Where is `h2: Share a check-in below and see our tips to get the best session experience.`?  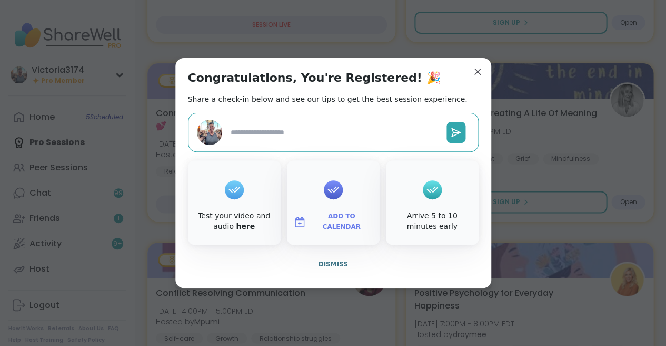 h2: Share a check-in below and see our tips to get the best session experience. is located at coordinates (328, 99).